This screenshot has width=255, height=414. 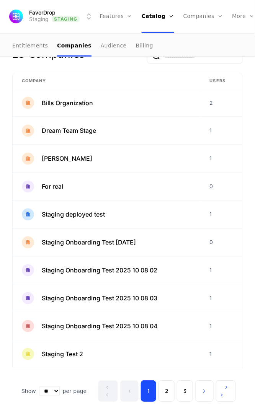 What do you see at coordinates (106, 81) in the screenshot?
I see `th: Company` at bounding box center [106, 81].